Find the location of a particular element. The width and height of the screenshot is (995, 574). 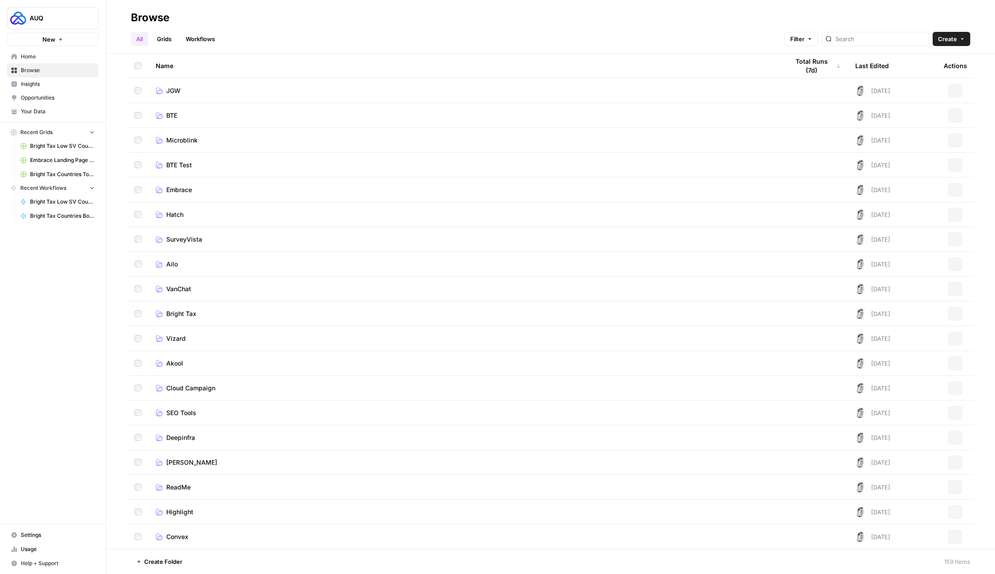

a: Your Data is located at coordinates (53, 111).